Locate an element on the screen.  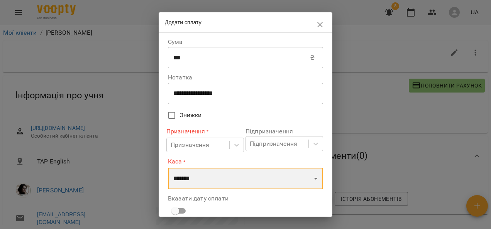
label: Нотатка is located at coordinates (245, 78).